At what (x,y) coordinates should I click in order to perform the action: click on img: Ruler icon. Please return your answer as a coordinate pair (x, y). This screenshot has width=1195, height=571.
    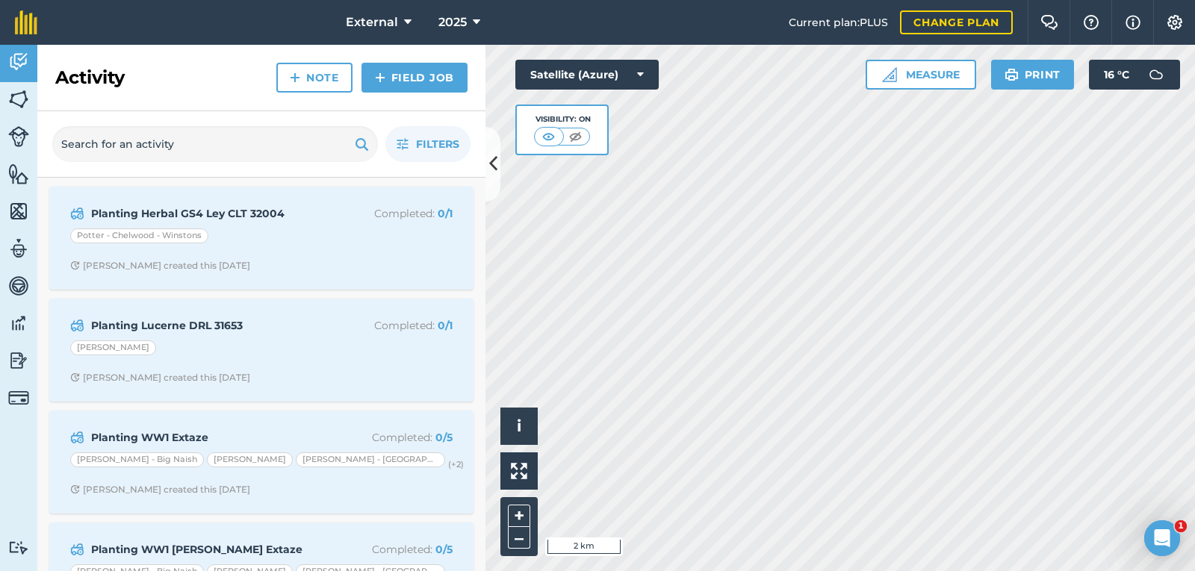
    Looking at the image, I should click on (889, 75).